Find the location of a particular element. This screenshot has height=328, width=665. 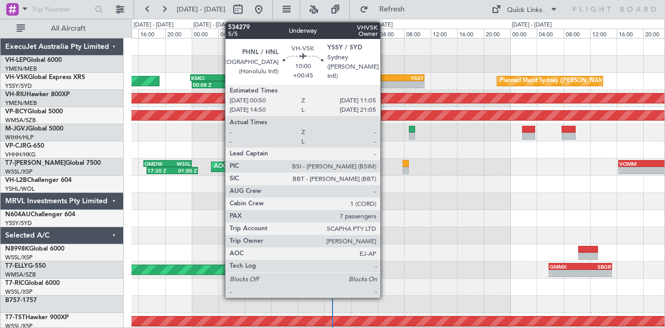

a: VHHH/HKG is located at coordinates (20, 154).